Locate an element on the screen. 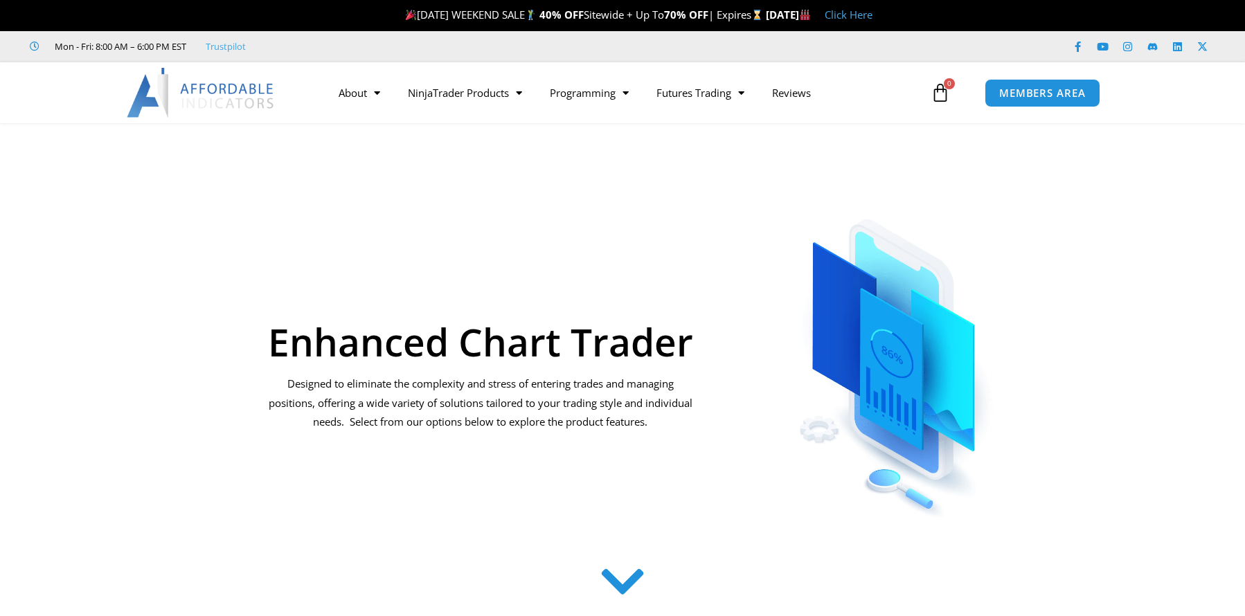 The image size is (1245, 616). a: Reviews is located at coordinates (791, 93).